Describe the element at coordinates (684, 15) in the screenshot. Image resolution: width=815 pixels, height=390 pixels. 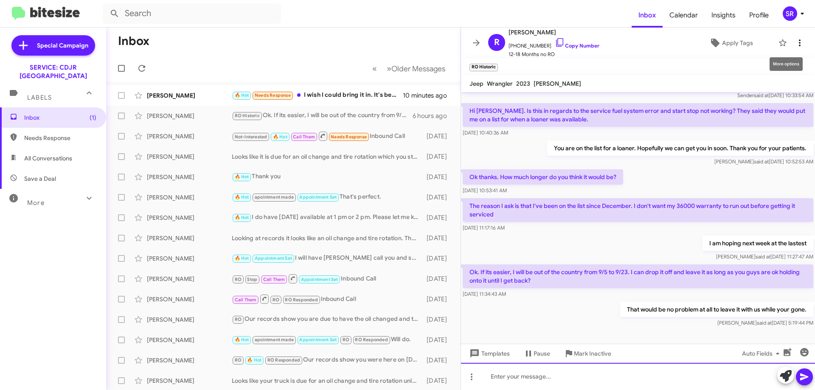
I see `span: Calendar` at that location.